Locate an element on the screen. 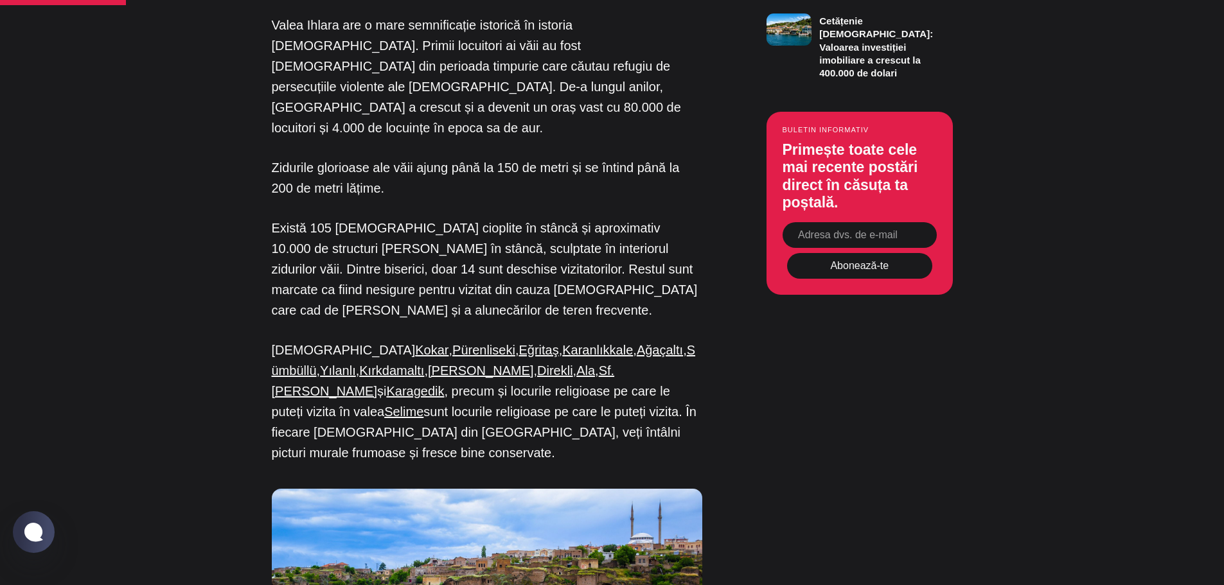  font: Abonează-te is located at coordinates (859, 265).